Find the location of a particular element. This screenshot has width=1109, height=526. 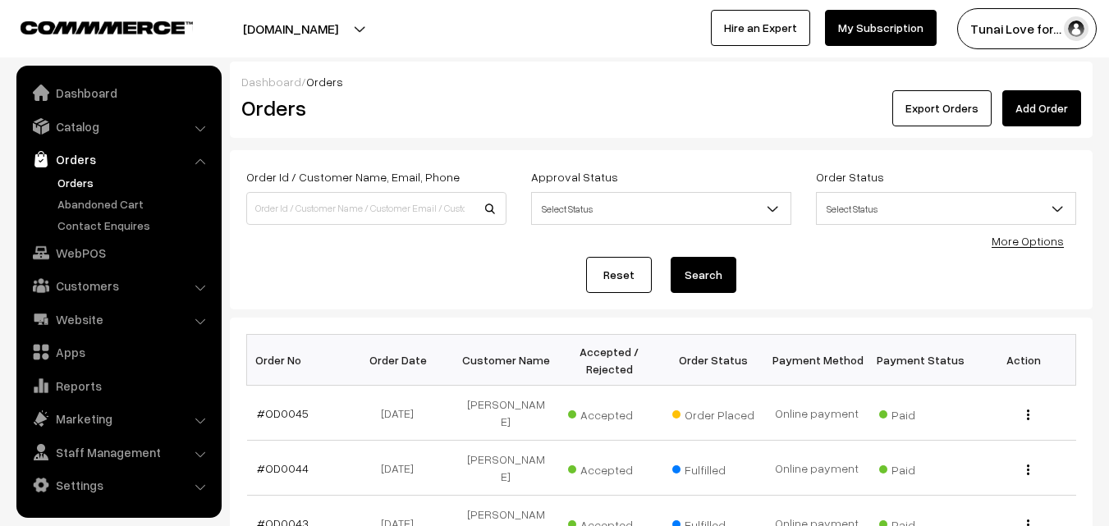

label: Approval Status is located at coordinates (575, 176).